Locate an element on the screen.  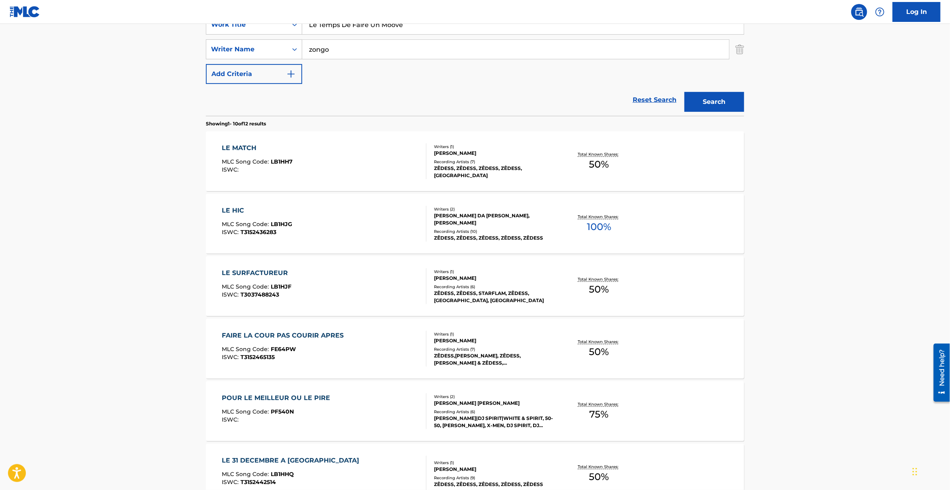
p: Showing 1 - 10 of 12 results is located at coordinates (236, 124).